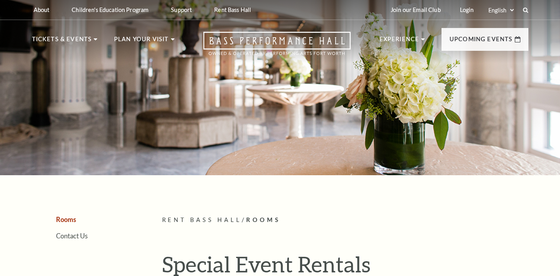 The height and width of the screenshot is (276, 560). Describe the element at coordinates (263, 220) in the screenshot. I see `span: Rooms` at that location.